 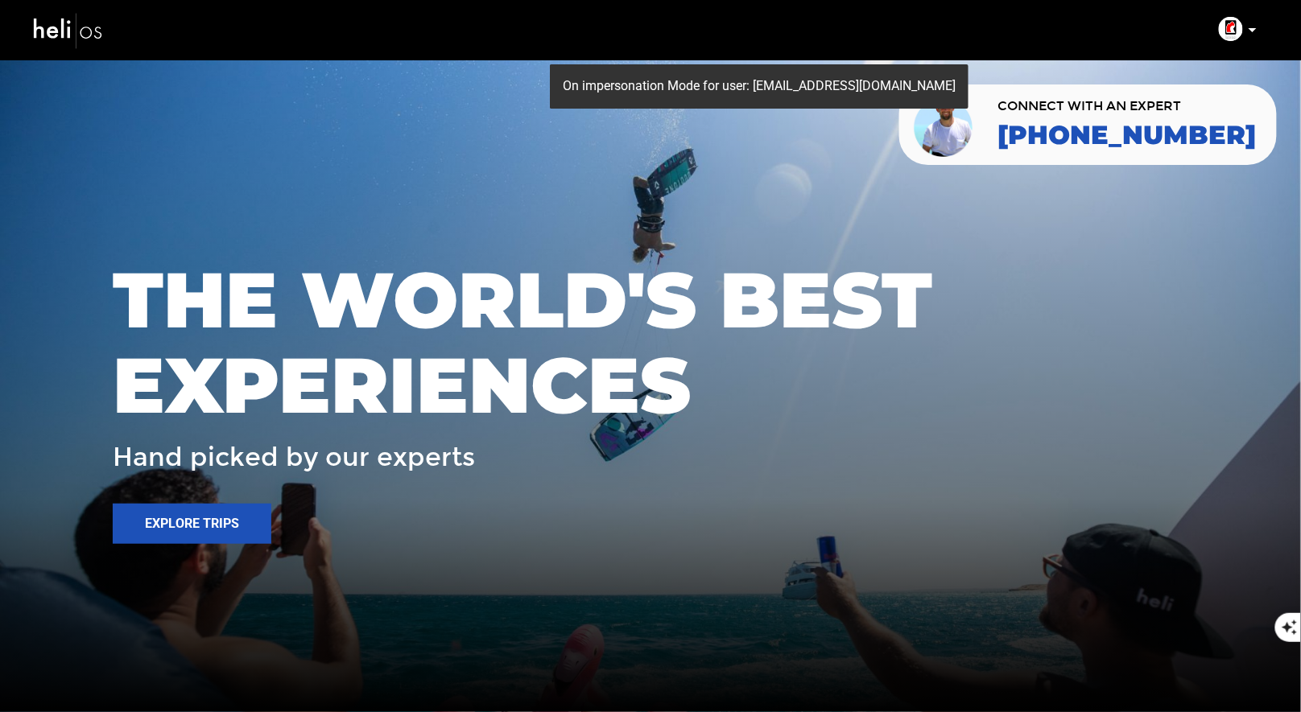 I want to click on span: THE WORLD'S BEST EXPERIENCES, so click(x=650, y=342).